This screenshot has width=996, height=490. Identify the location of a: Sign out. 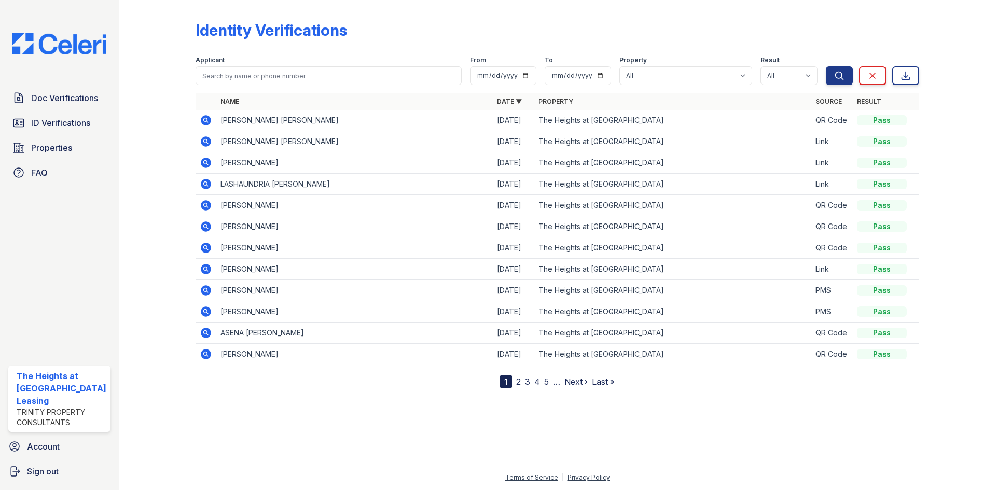
(59, 472).